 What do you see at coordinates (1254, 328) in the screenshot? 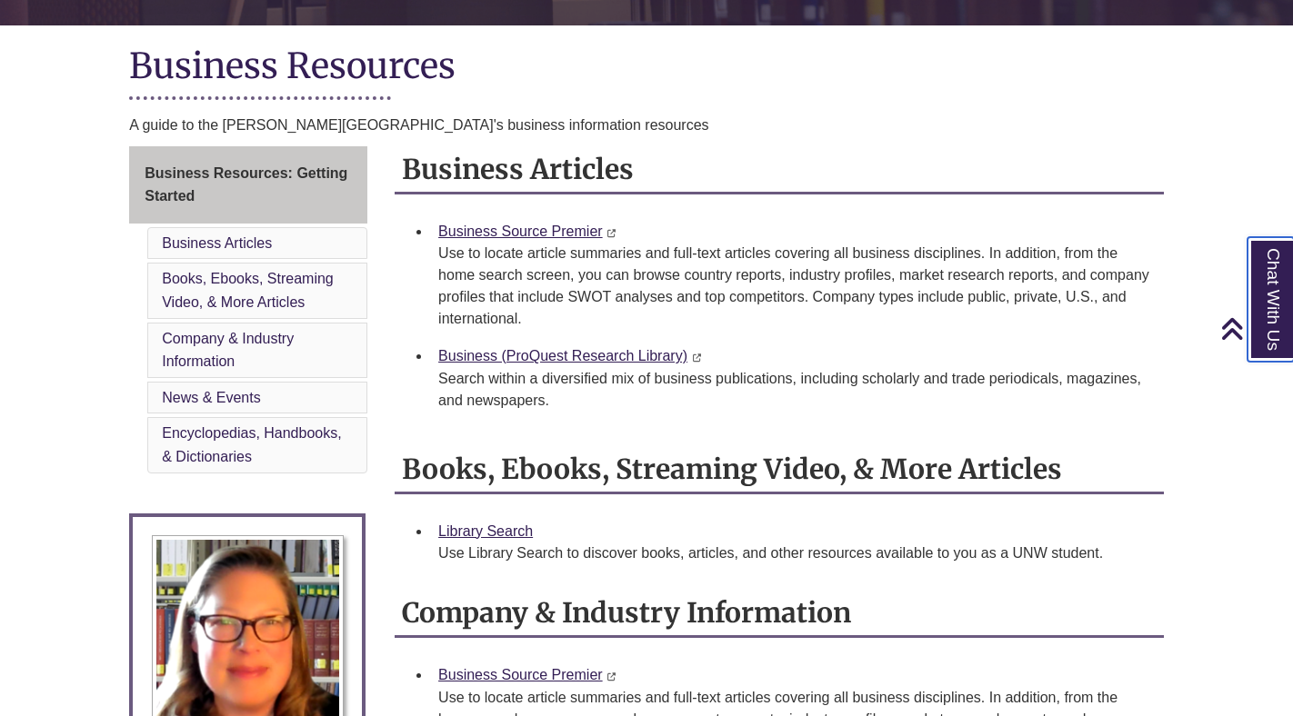
I see `a: Back to Top` at bounding box center [1254, 328].